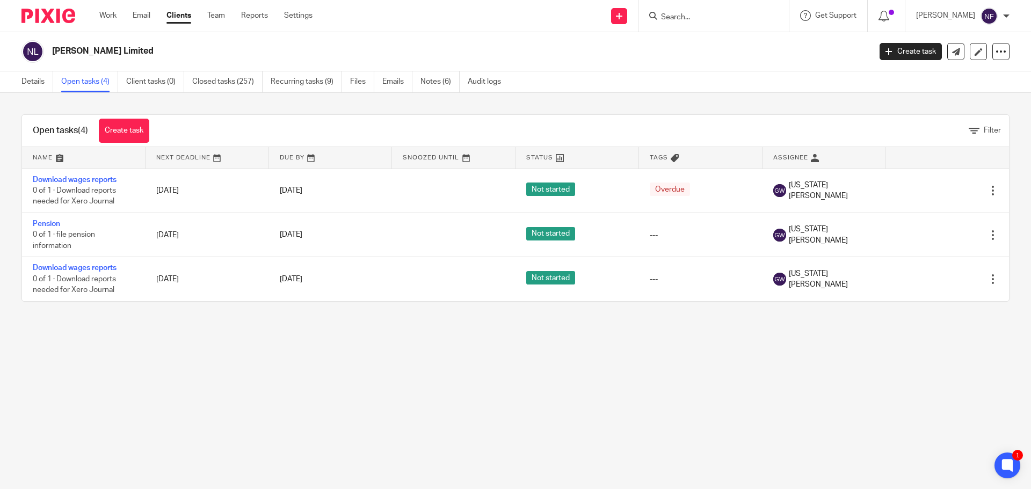  Describe the element at coordinates (90, 82) in the screenshot. I see `a: Open tasks (4)` at that location.